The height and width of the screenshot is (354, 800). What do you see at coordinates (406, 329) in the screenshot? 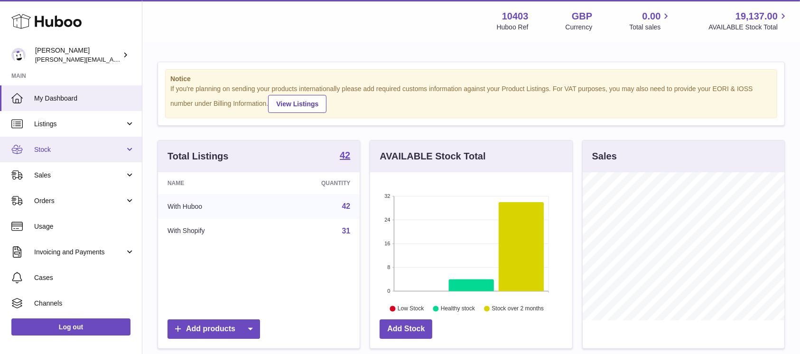
I see `a: Add Stock` at bounding box center [406, 329].